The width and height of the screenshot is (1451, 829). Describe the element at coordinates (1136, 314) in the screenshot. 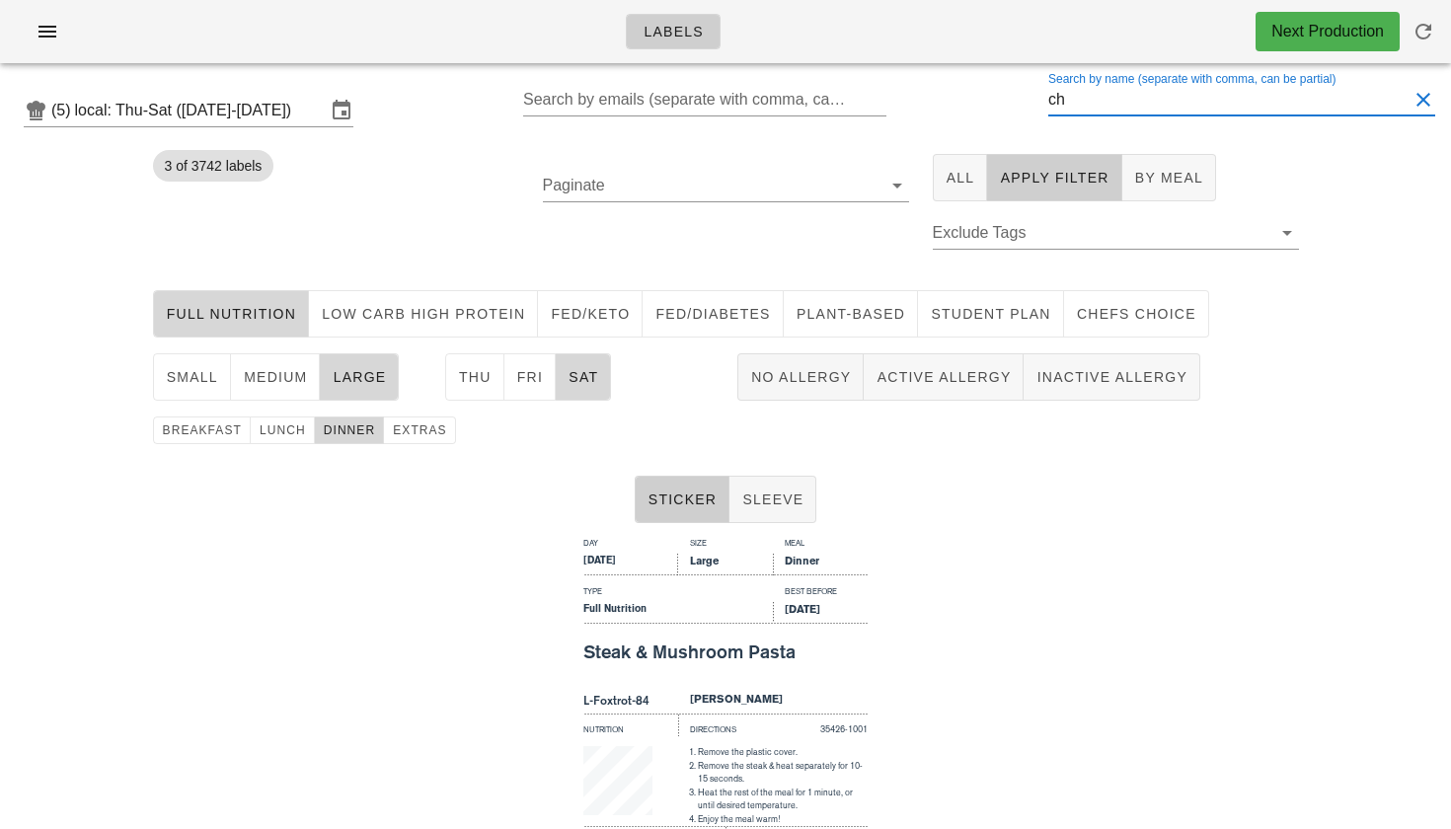

I see `span: chefs choice` at that location.